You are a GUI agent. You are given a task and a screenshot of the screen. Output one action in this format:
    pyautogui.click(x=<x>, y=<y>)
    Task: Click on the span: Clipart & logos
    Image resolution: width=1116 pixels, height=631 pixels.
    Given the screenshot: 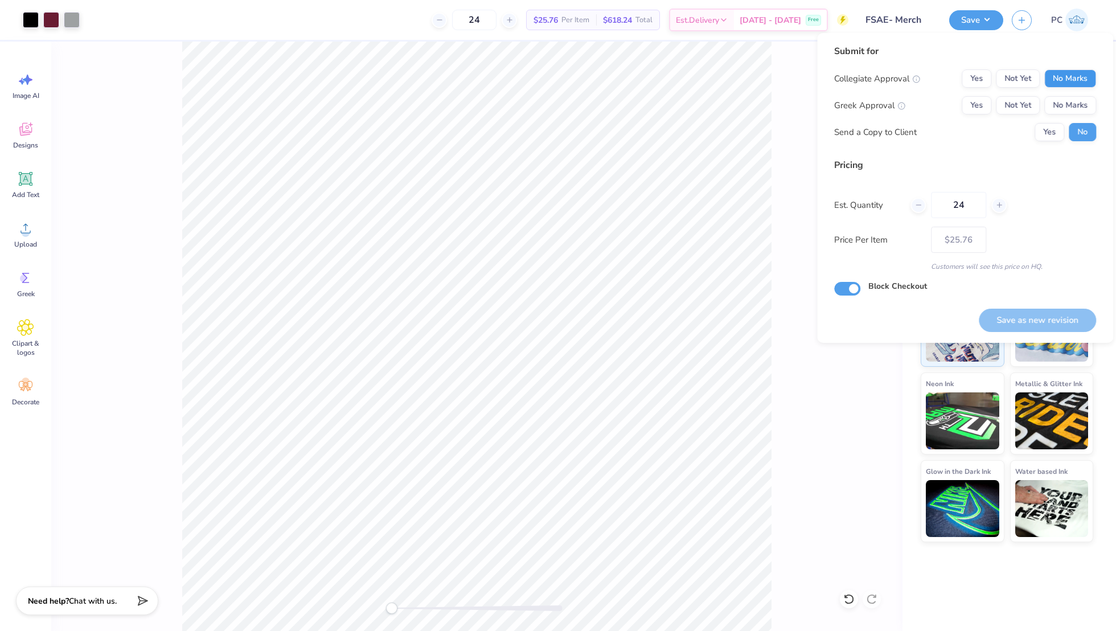 What is the action you would take?
    pyautogui.click(x=26, y=348)
    